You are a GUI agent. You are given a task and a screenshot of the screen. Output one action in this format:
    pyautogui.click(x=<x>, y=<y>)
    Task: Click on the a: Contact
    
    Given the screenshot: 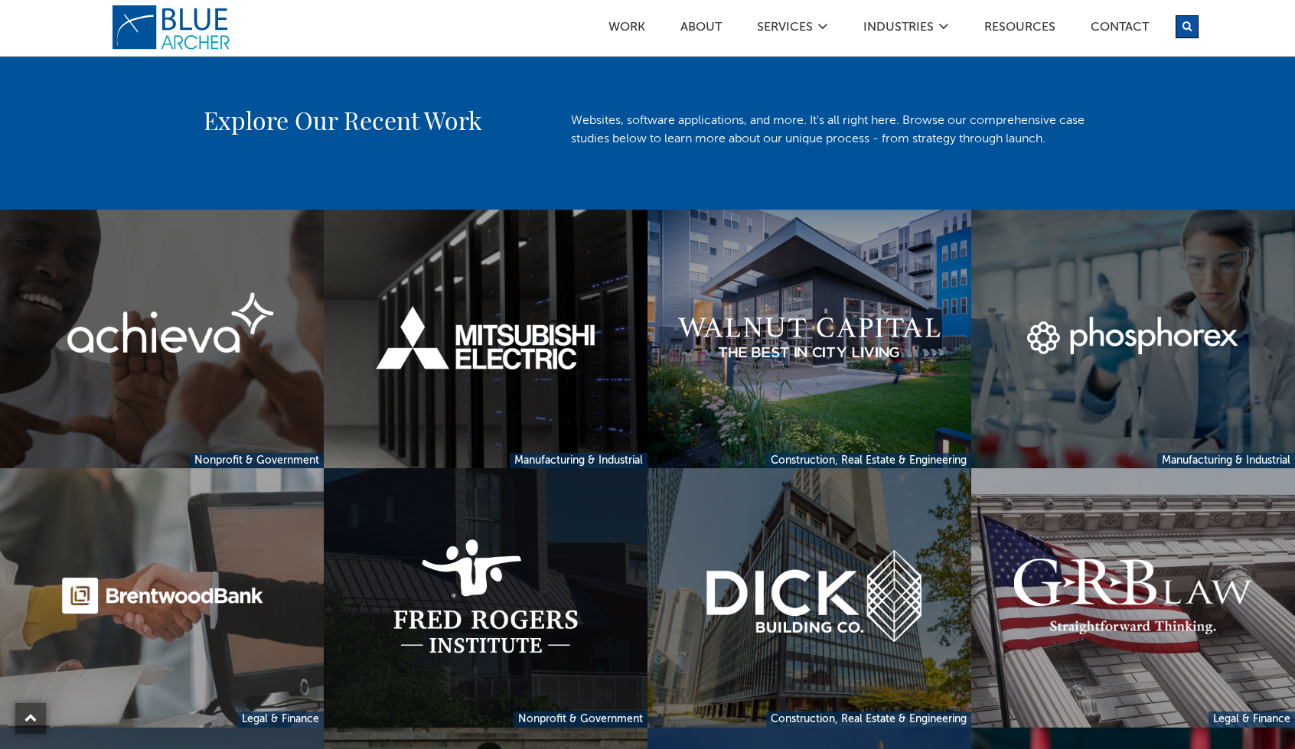 What is the action you would take?
    pyautogui.click(x=1119, y=29)
    